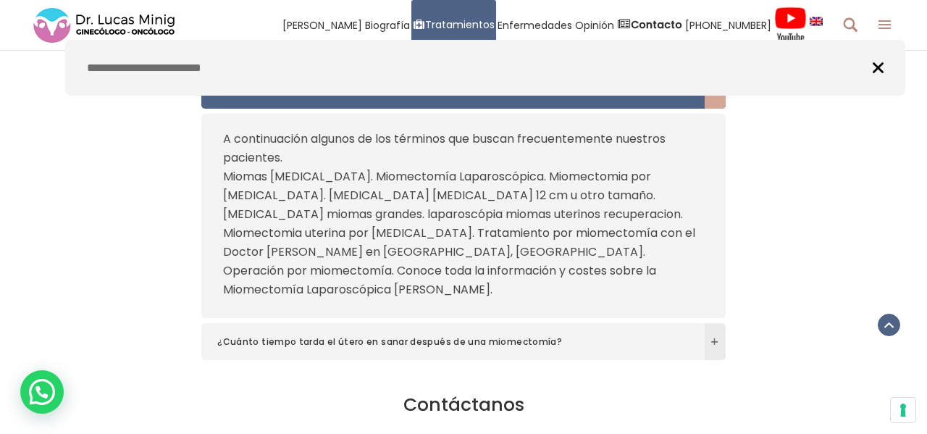 This screenshot has width=927, height=434. I want to click on span: Biografía, so click(387, 25).